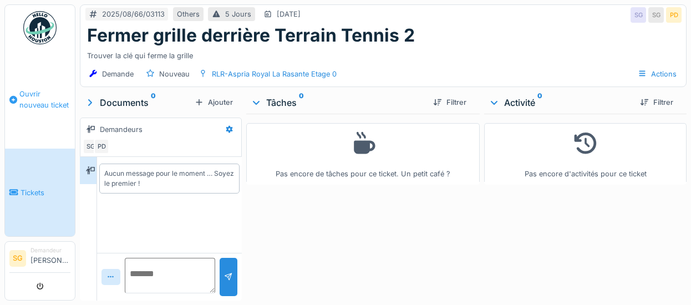 This screenshot has width=691, height=305. I want to click on span: Tickets, so click(45, 192).